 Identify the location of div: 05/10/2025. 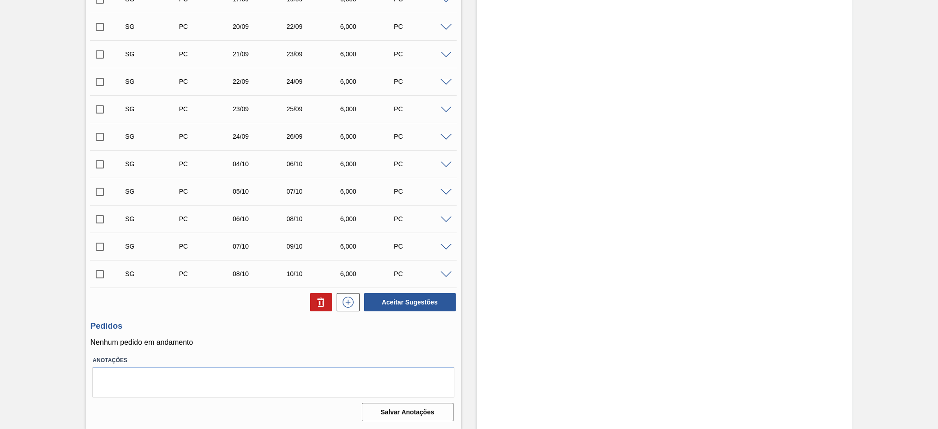
(261, 191).